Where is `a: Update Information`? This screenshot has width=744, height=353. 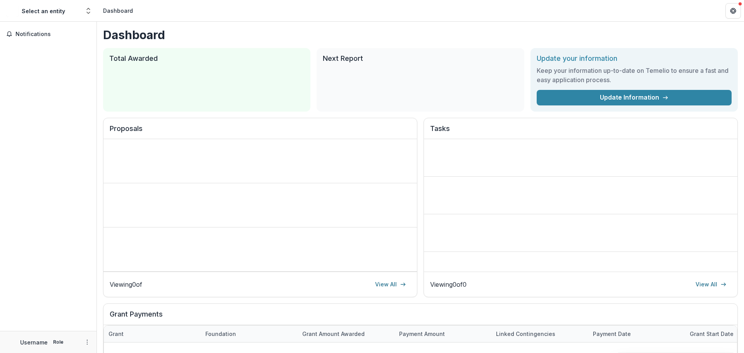
a: Update Information is located at coordinates (634, 98).